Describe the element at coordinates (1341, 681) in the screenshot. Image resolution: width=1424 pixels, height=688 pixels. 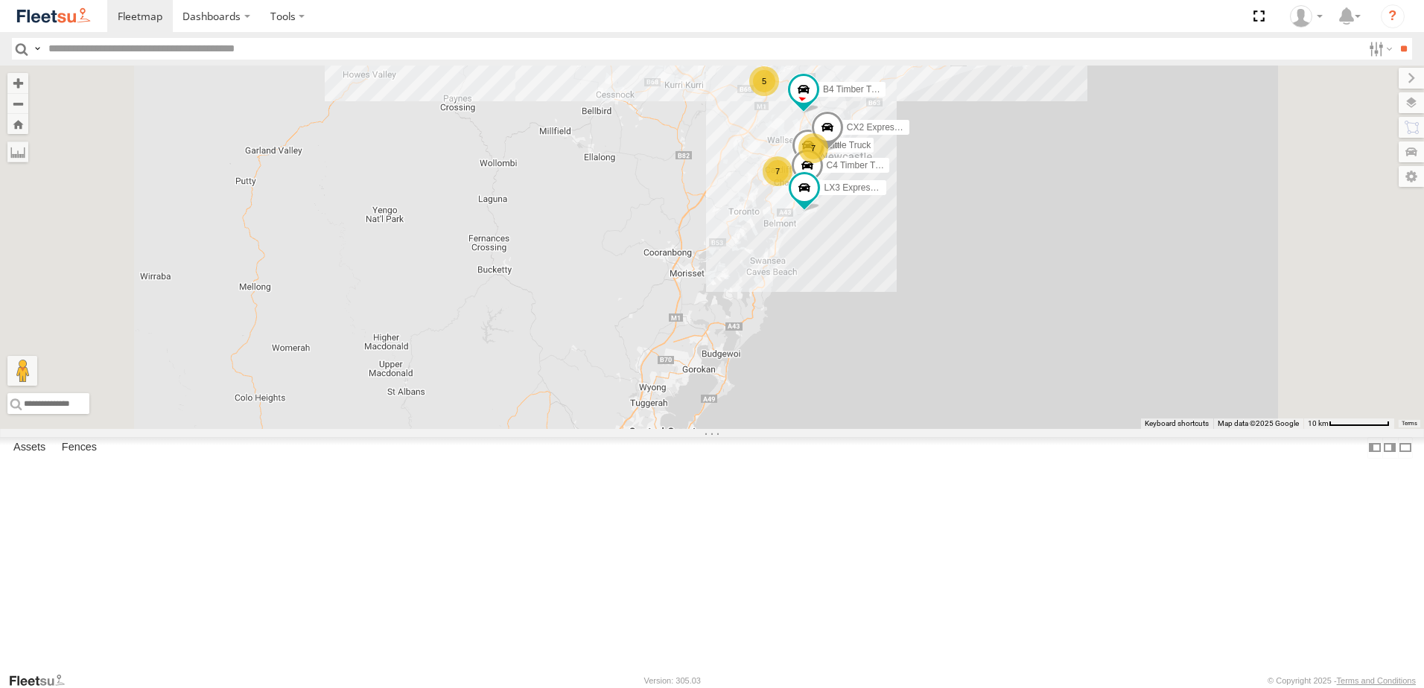
I see `div: © Copyright 2025 -` at that location.